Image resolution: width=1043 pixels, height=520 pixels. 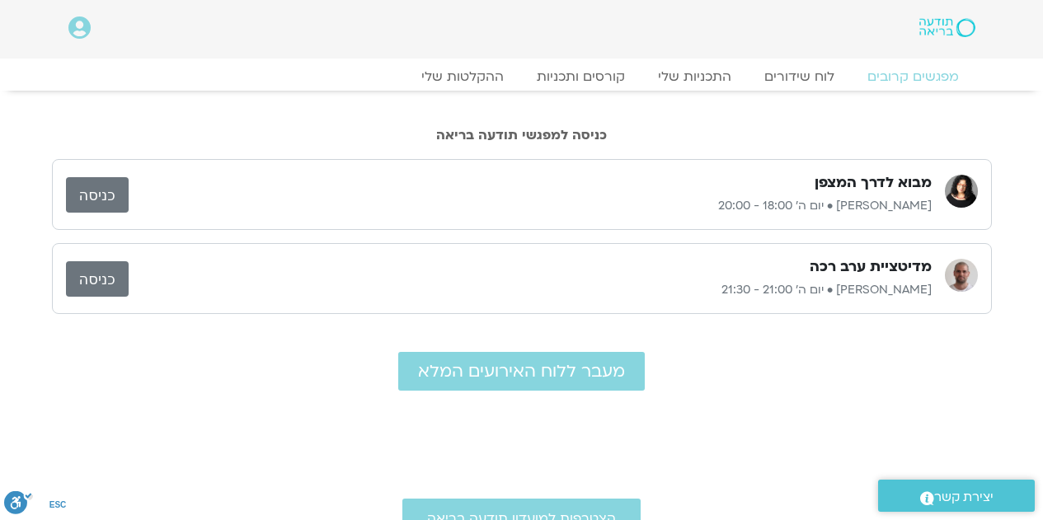 What do you see at coordinates (521, 371) in the screenshot?
I see `span: מעבר ללוח האירועים המלא` at bounding box center [521, 371].